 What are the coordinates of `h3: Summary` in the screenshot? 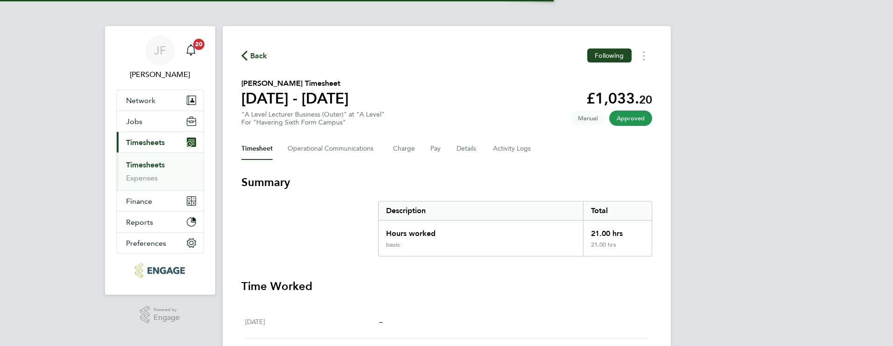 It's located at (446, 182).